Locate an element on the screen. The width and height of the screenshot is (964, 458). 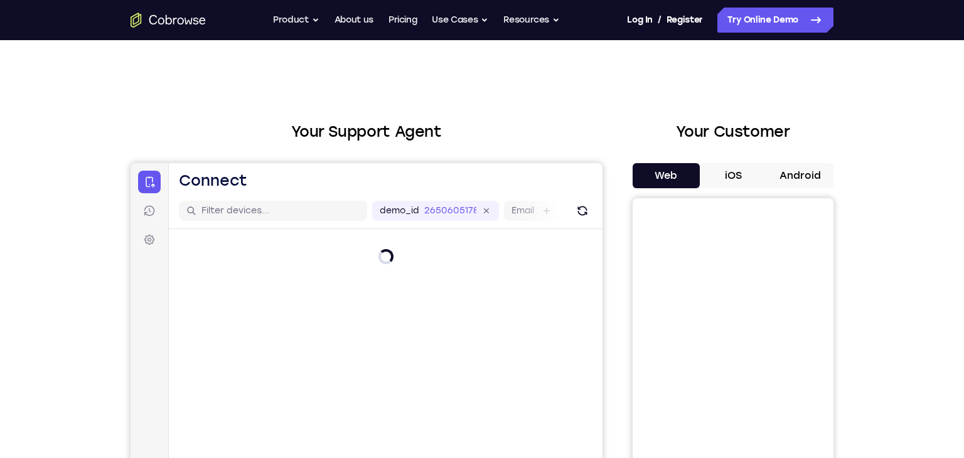
a: Settings is located at coordinates (19, 77).